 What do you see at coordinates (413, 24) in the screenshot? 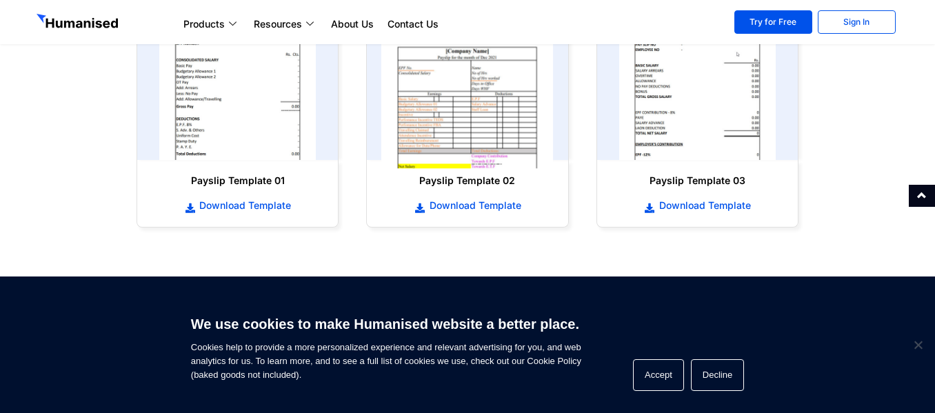
I see `a: Contact Us` at bounding box center [413, 24].